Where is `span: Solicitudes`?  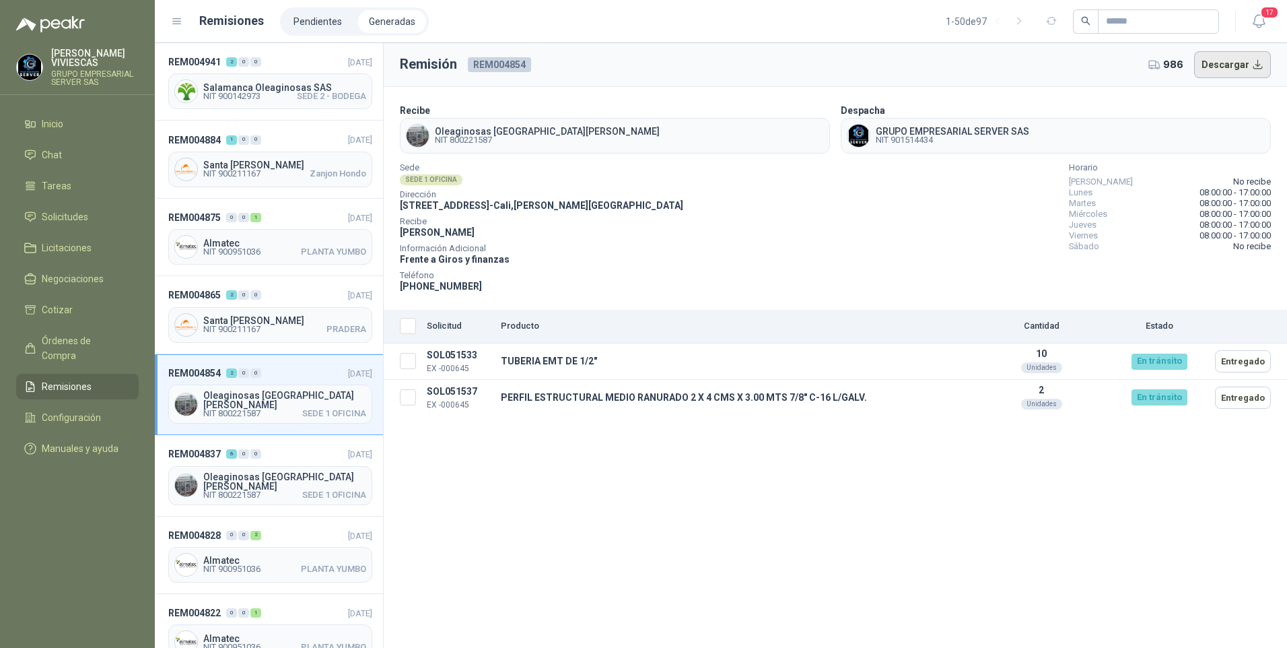
span: Solicitudes is located at coordinates (65, 217).